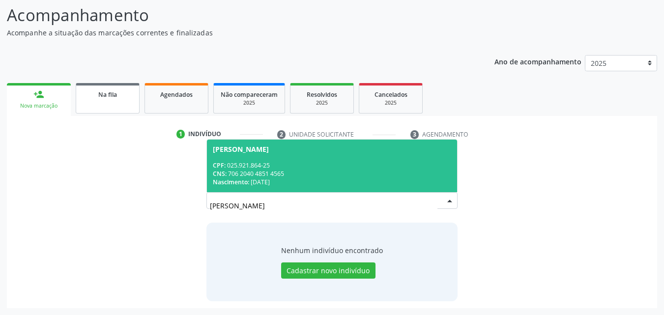 Image resolution: width=664 pixels, height=315 pixels. What do you see at coordinates (39, 106) in the screenshot?
I see `div: Nova marcação` at bounding box center [39, 106].